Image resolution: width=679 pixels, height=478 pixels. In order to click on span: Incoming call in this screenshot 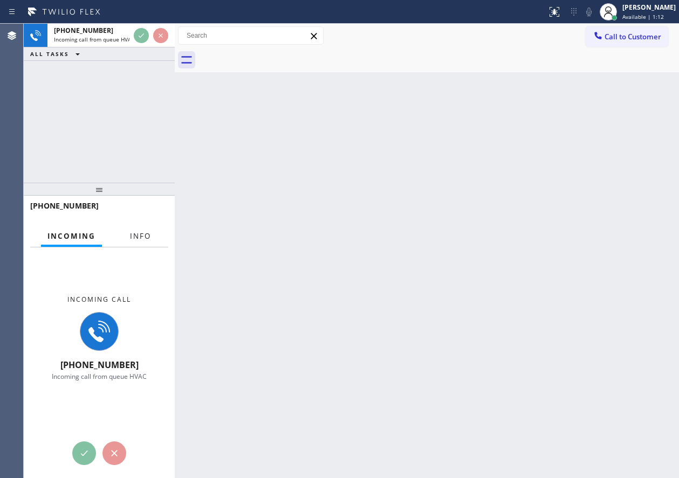, I will do `click(99, 299)`.